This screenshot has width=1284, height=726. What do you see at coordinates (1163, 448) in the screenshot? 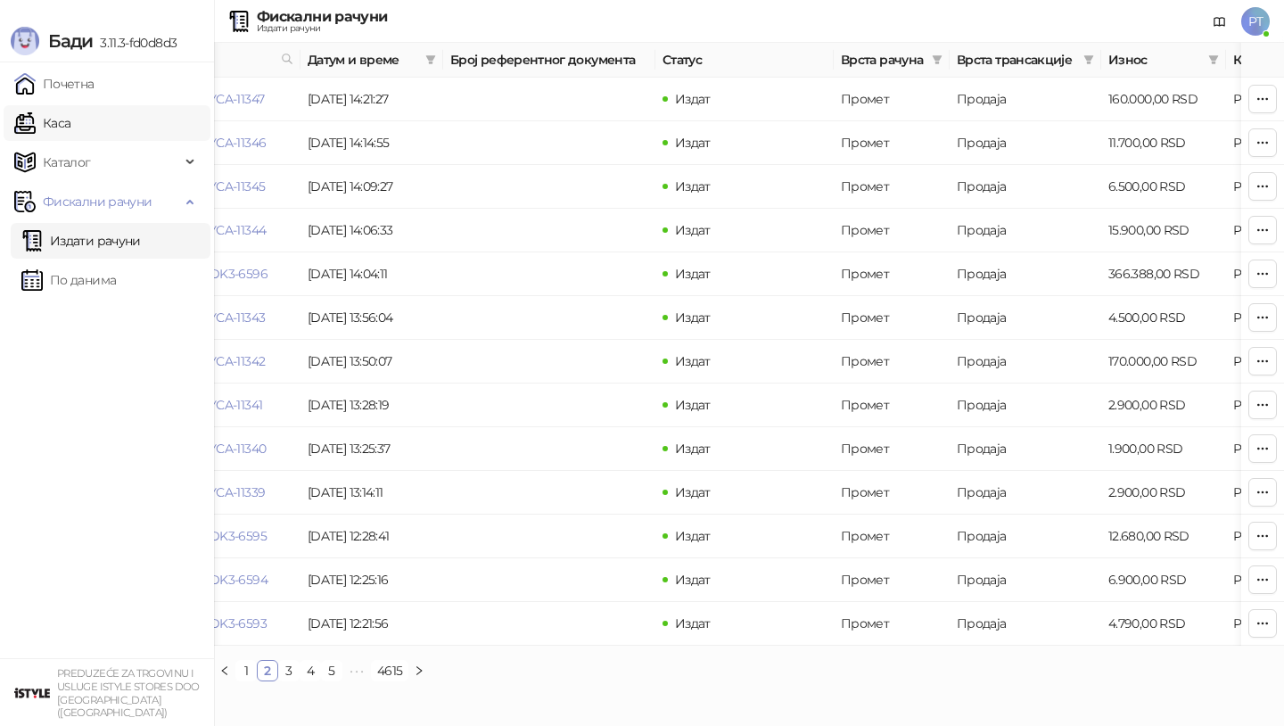
I see `td: 1.900,00 RSD` at bounding box center [1163, 448].